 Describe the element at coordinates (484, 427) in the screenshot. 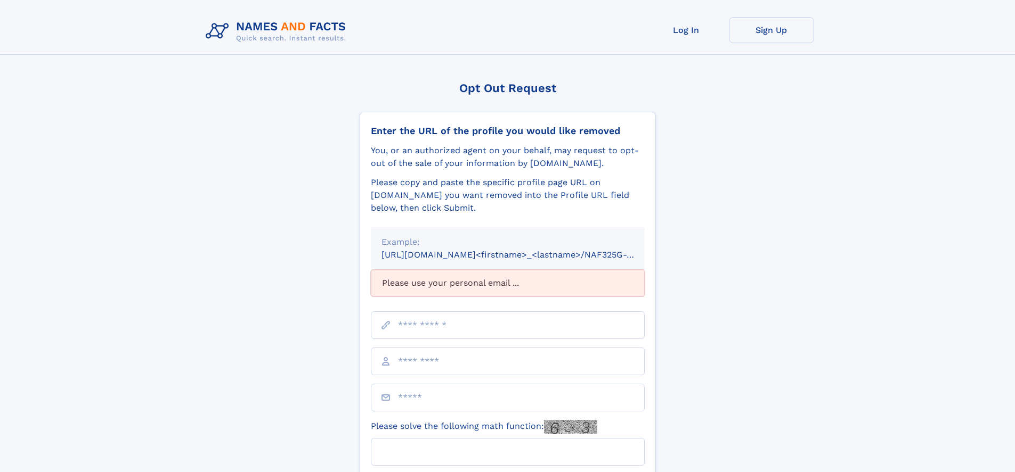

I see `label: Please solve the following math function:` at that location.